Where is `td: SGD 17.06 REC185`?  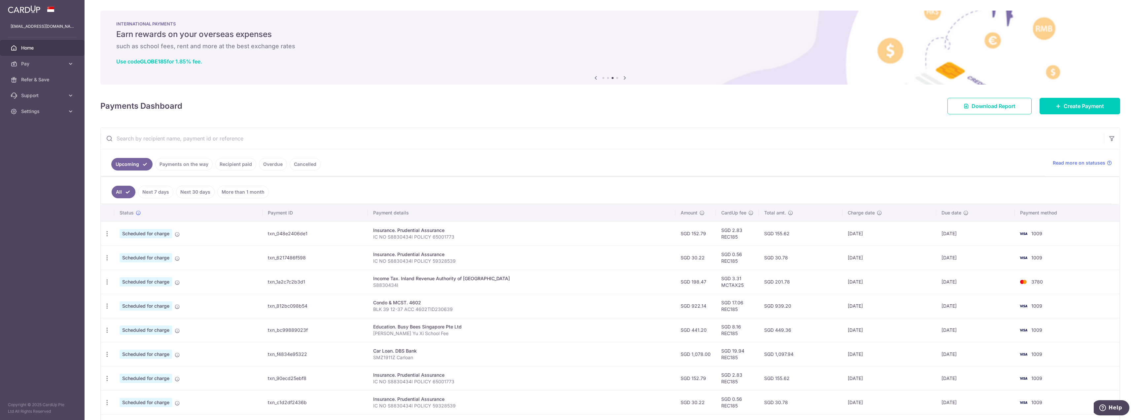
td: SGD 17.06 REC185 is located at coordinates (738, 306).